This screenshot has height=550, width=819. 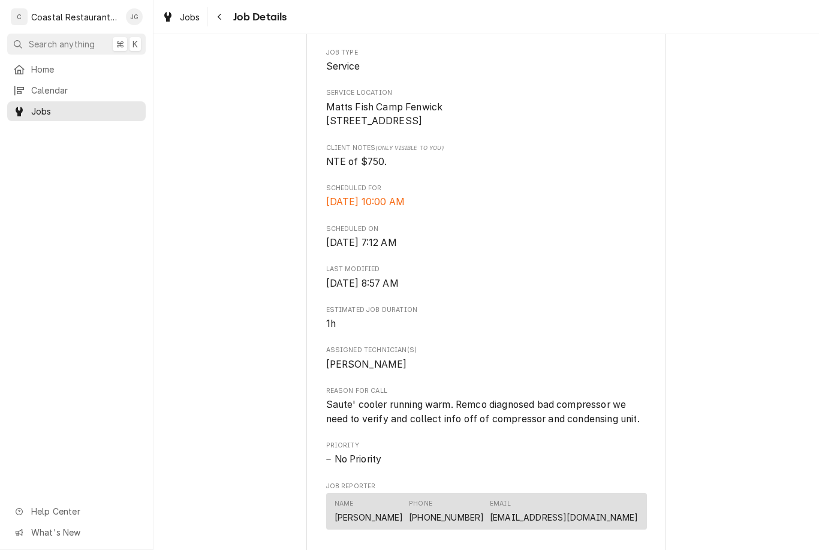 I want to click on span: Help Center, so click(x=85, y=511).